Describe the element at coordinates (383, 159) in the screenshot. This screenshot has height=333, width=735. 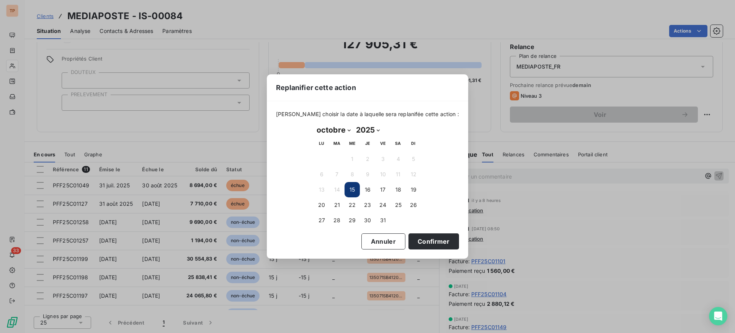
I see `button: 3` at that location.